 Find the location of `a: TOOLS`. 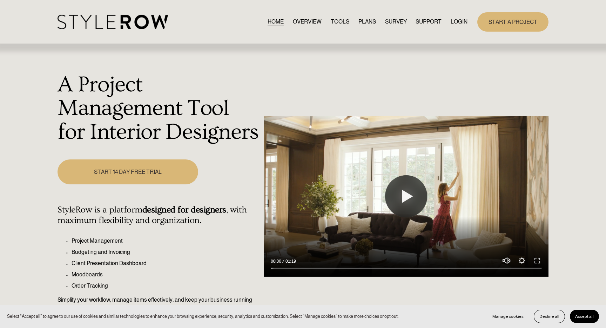

a: TOOLS is located at coordinates (340, 22).